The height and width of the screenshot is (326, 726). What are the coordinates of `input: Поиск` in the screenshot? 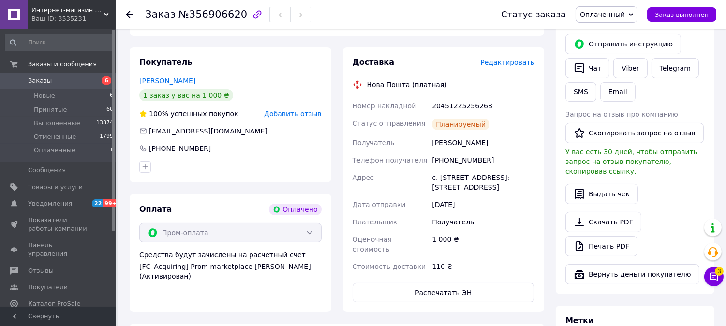 It's located at (60, 43).